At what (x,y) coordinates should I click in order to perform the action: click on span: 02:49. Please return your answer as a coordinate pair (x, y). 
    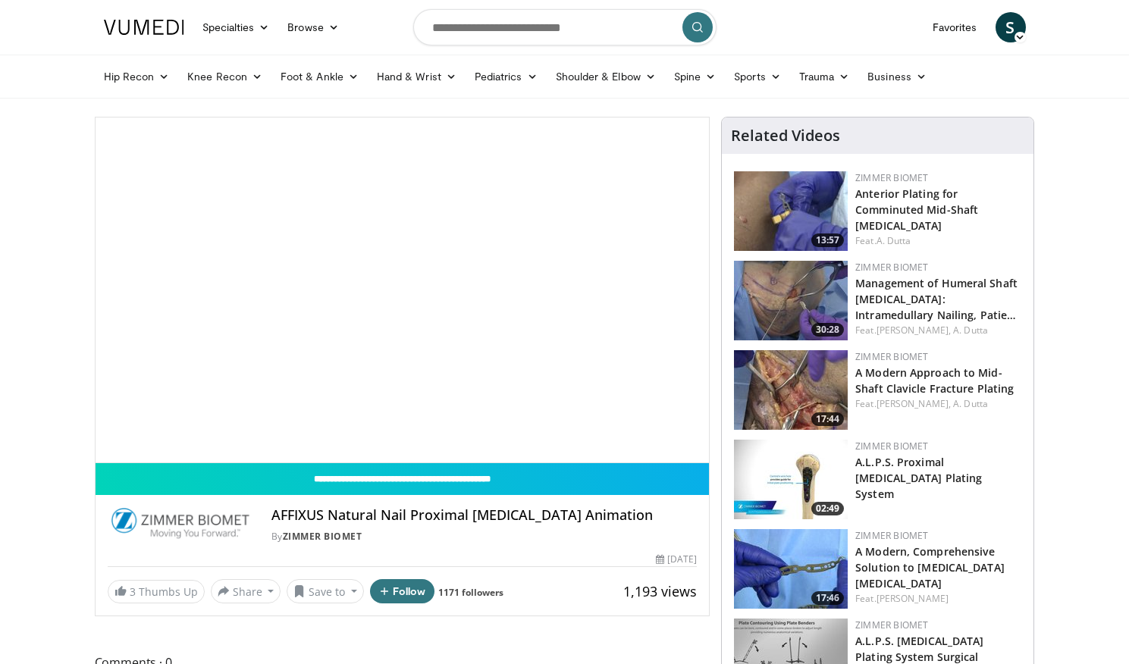
    Looking at the image, I should click on (827, 509).